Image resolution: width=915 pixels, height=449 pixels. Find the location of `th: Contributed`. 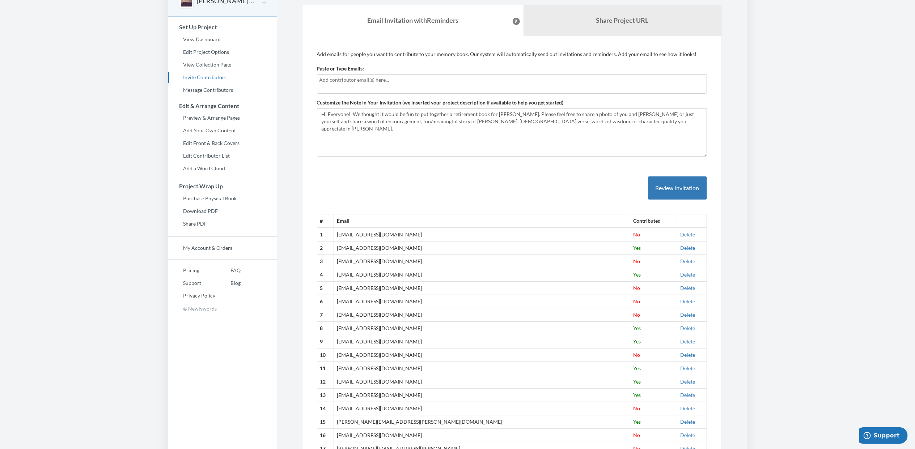

th: Contributed is located at coordinates (654, 221).